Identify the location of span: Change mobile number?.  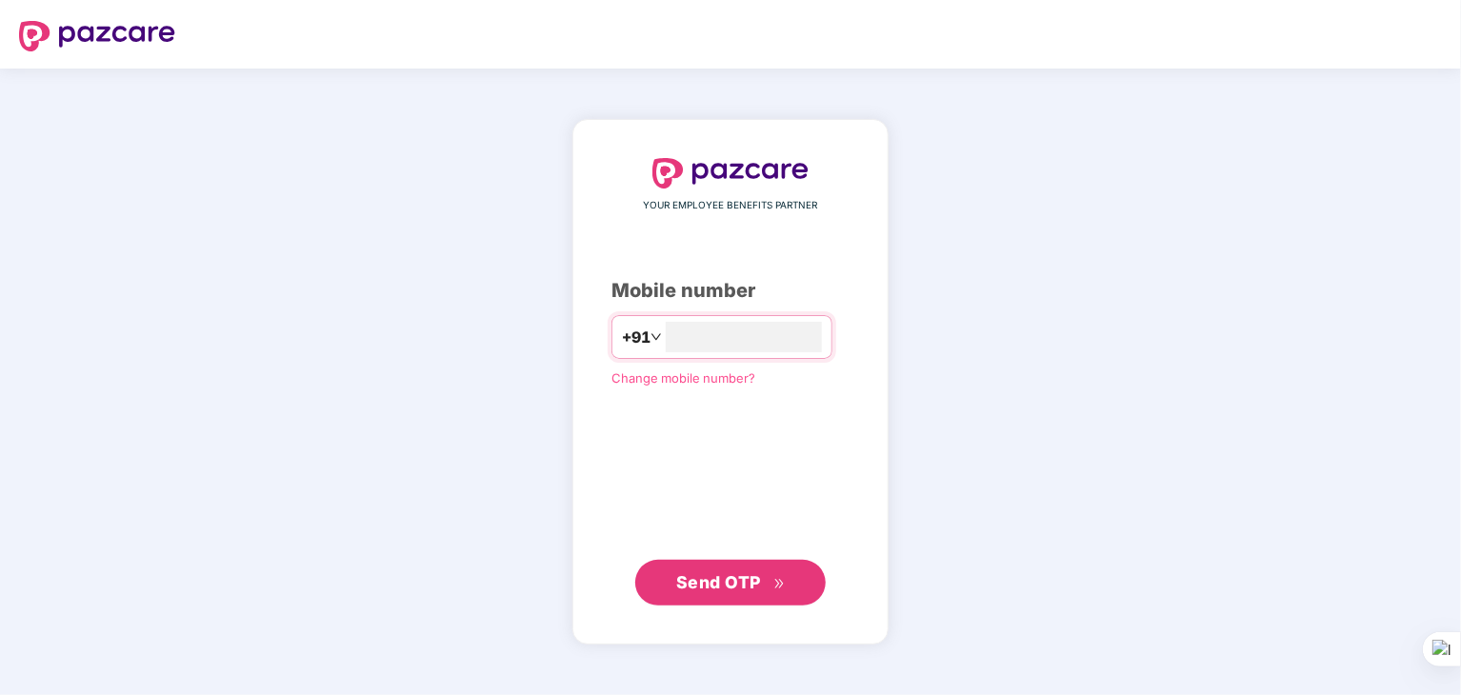
(683, 378).